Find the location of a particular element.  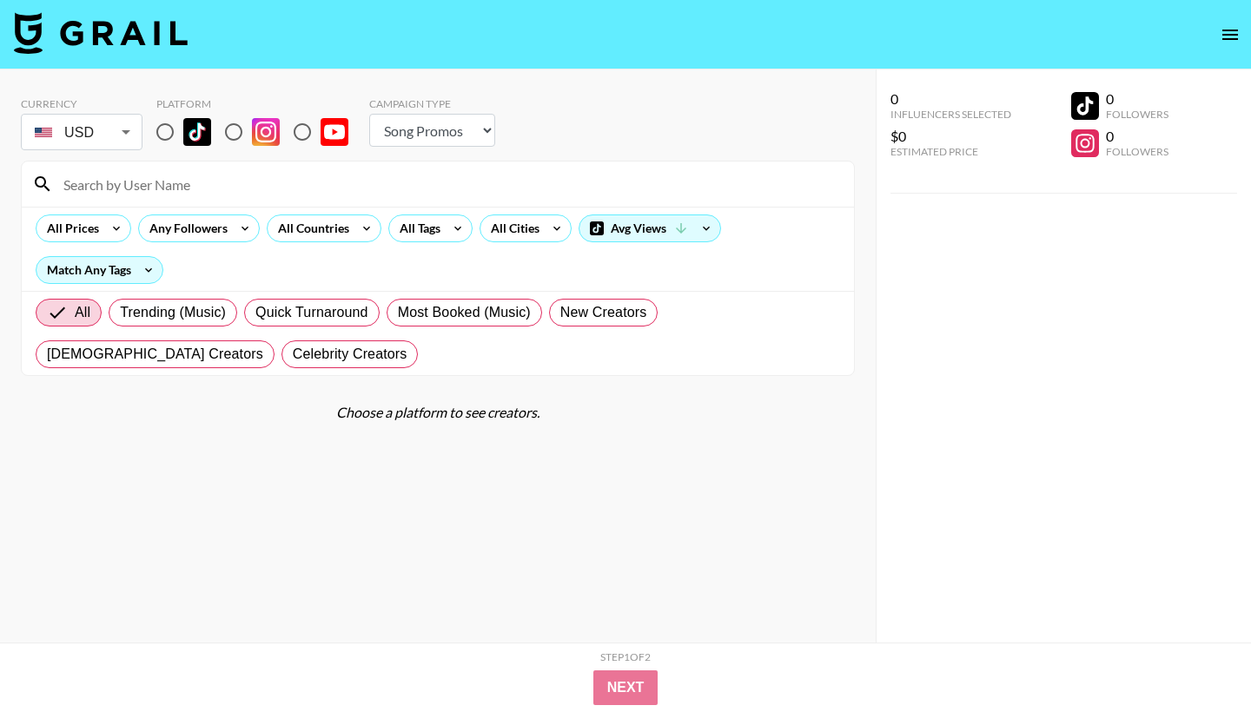

img: Instagram is located at coordinates (266, 132).